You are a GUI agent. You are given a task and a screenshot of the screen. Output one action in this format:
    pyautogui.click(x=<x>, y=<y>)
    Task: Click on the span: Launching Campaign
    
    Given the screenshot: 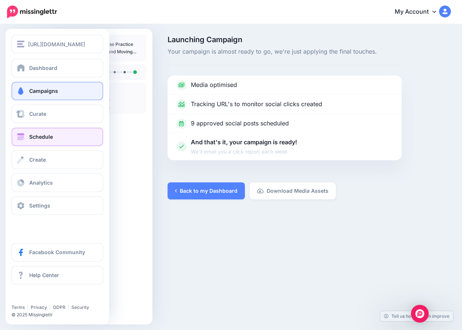 What is the action you would take?
    pyautogui.click(x=285, y=40)
    